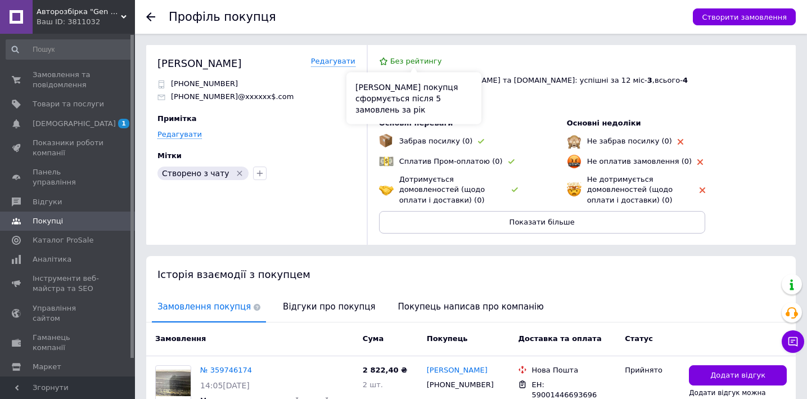  I want to click on span: Основні недоліки, so click(604, 123).